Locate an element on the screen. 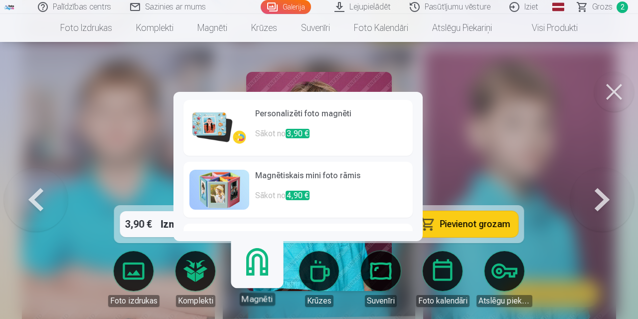 Image resolution: width=638 pixels, height=319 pixels. div: Krūzes is located at coordinates (319, 301).